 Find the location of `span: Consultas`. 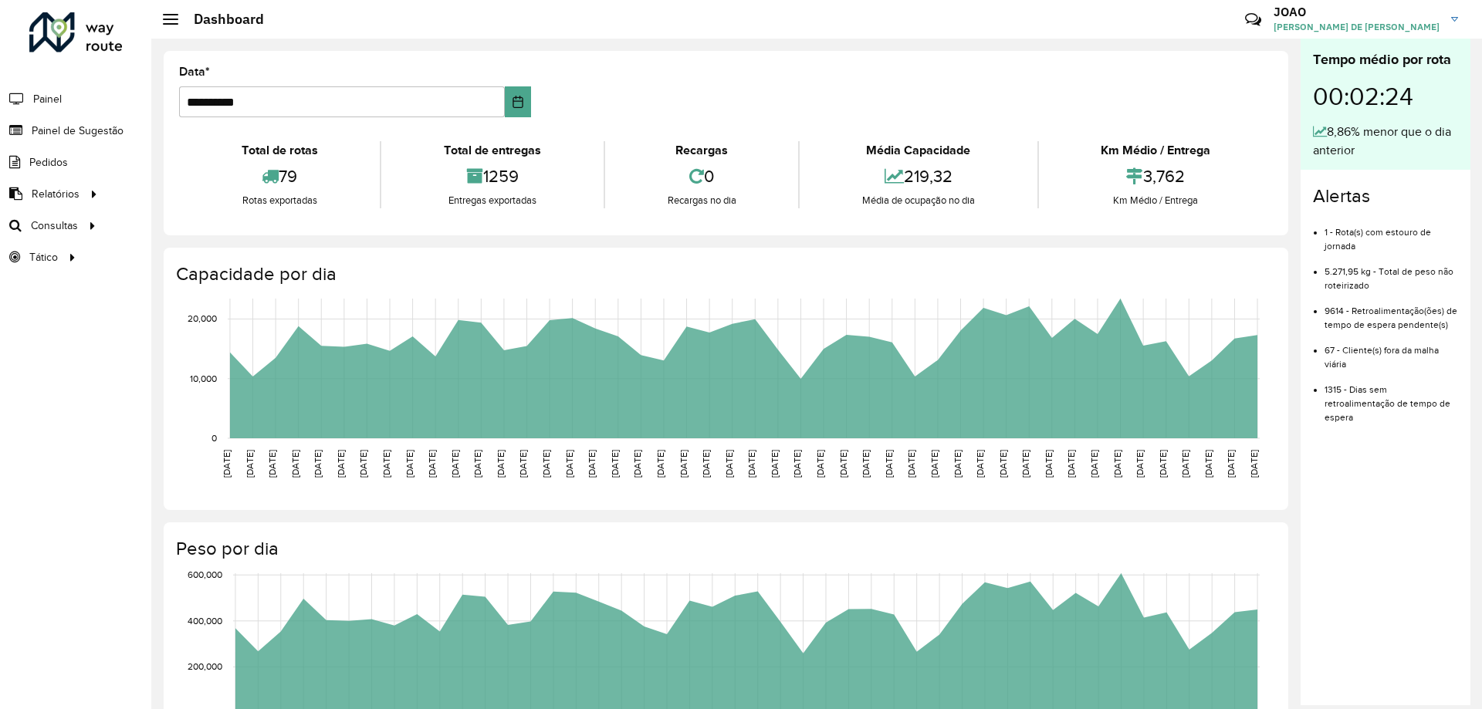

span: Consultas is located at coordinates (54, 225).